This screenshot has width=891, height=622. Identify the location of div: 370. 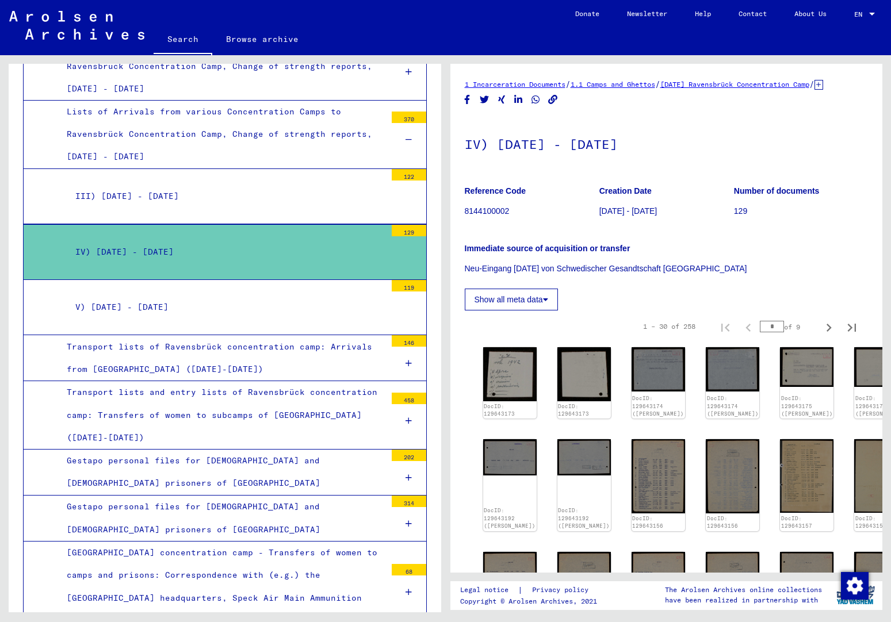
(409, 117).